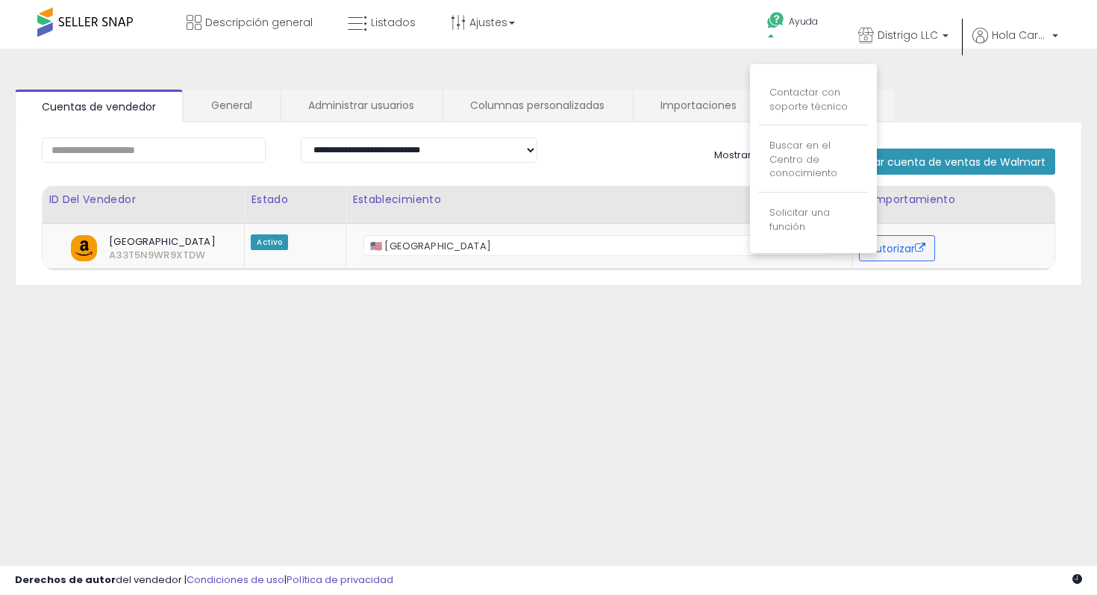  Describe the element at coordinates (907, 199) in the screenshot. I see `font: Comportamiento` at that location.